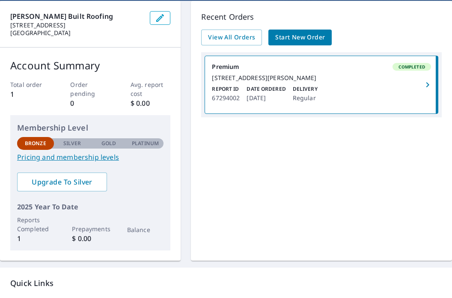 This screenshot has width=452, height=298. I want to click on p: Date Ordered, so click(266, 89).